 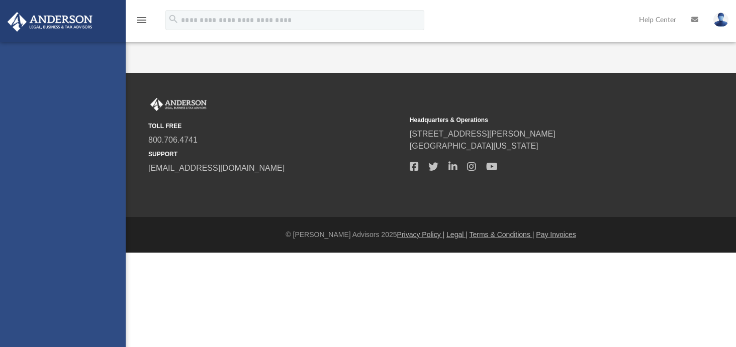 What do you see at coordinates (142, 20) in the screenshot?
I see `i: menu` at bounding box center [142, 20].